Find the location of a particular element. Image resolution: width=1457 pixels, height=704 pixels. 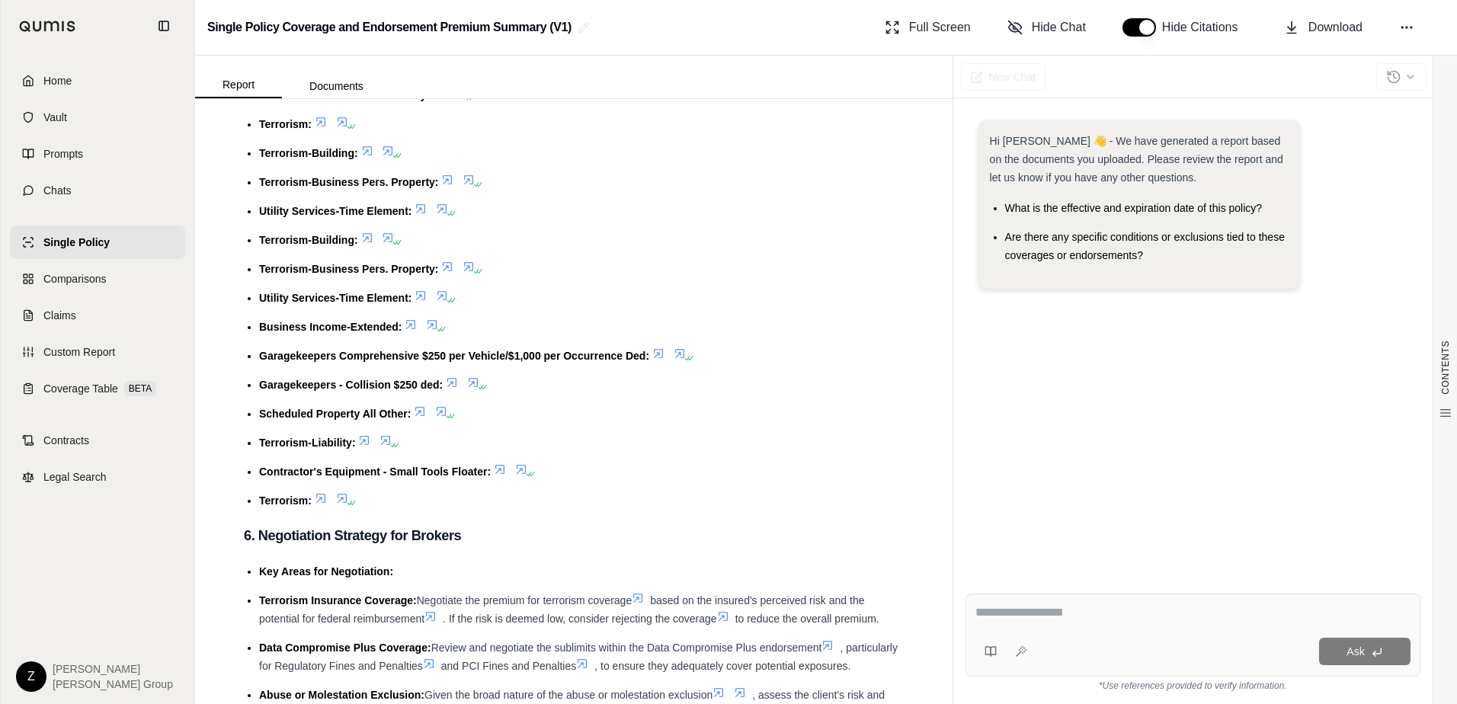

span: . If the risk is deemed low, consider rejecting the coverage is located at coordinates (580, 619).